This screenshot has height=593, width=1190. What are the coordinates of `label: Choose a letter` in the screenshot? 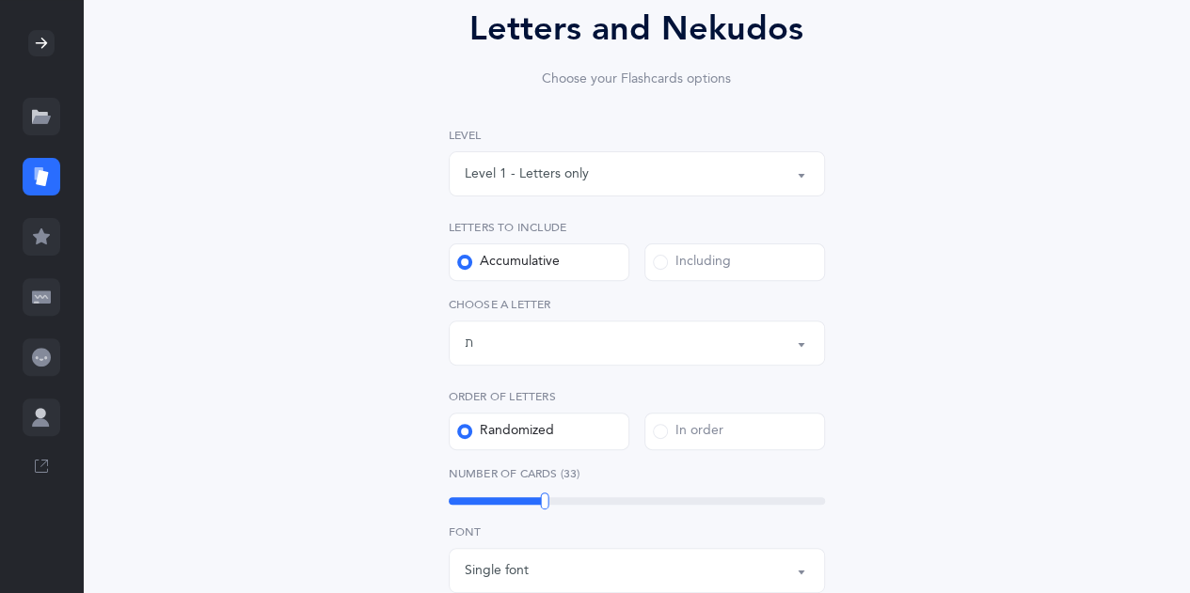 It's located at (637, 305).